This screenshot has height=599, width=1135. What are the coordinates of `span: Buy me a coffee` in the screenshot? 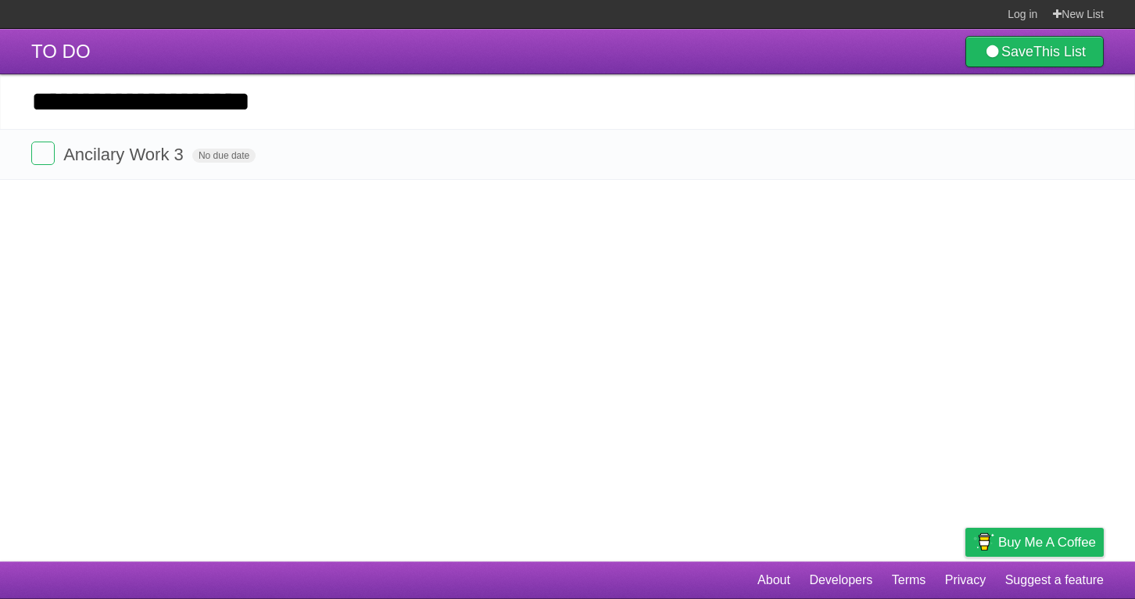 It's located at (1047, 542).